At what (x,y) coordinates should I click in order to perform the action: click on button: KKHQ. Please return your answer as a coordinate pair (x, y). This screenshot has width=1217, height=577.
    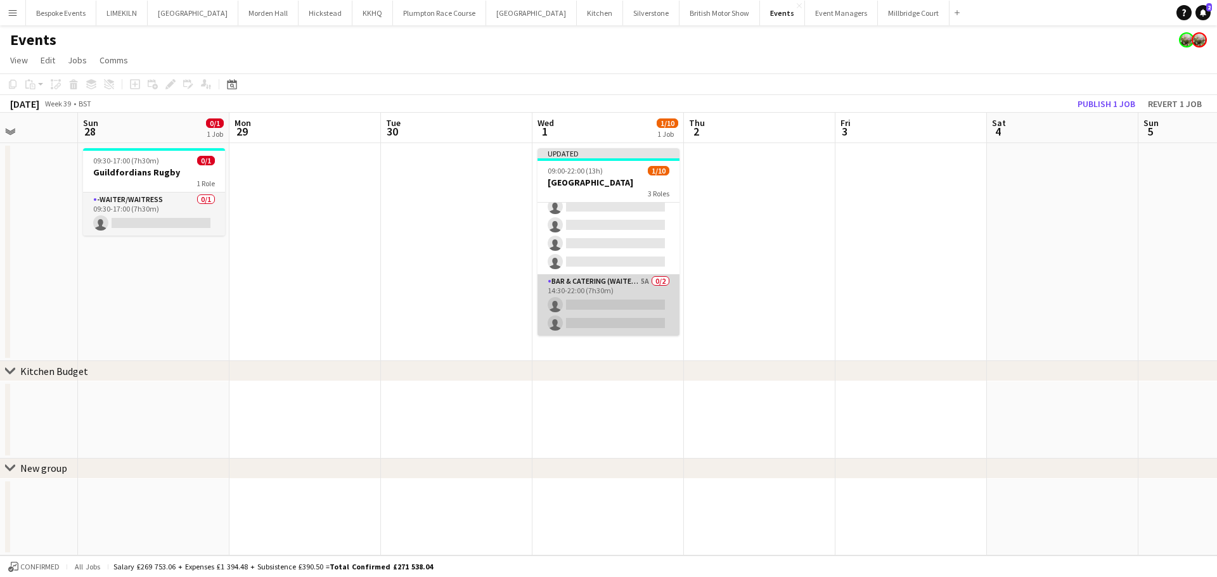
    Looking at the image, I should click on (373, 13).